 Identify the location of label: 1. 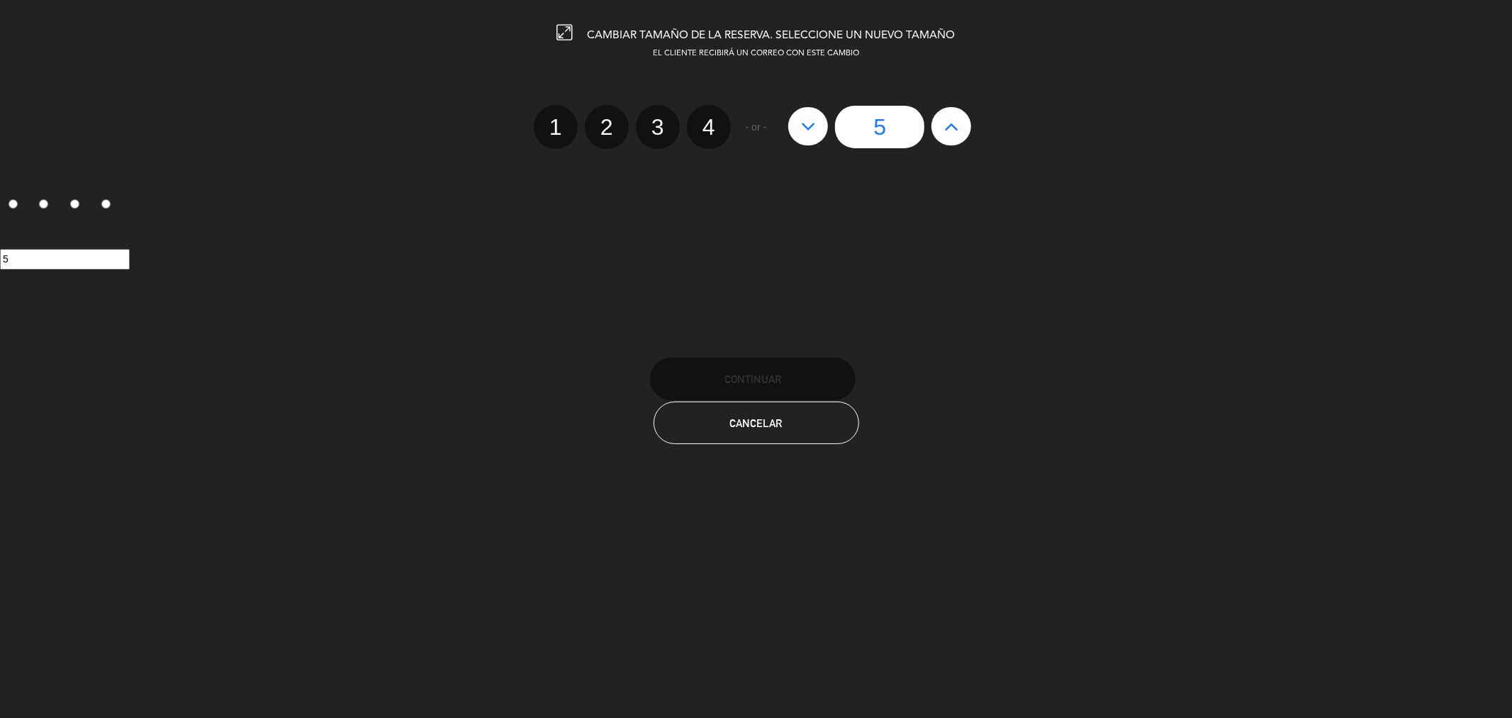
(556, 127).